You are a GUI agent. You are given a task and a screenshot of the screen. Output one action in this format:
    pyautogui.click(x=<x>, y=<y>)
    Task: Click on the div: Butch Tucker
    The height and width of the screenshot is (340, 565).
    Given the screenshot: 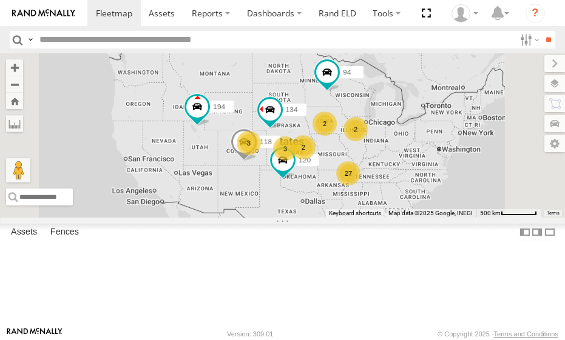 What is the action you would take?
    pyautogui.click(x=465, y=13)
    